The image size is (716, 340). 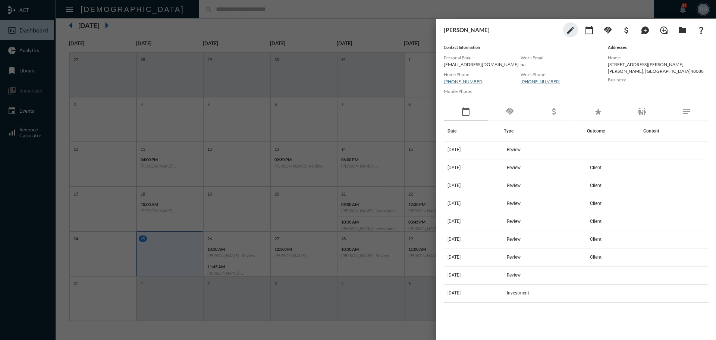 What do you see at coordinates (658, 79) in the screenshot?
I see `label: Business:` at bounding box center [658, 79].